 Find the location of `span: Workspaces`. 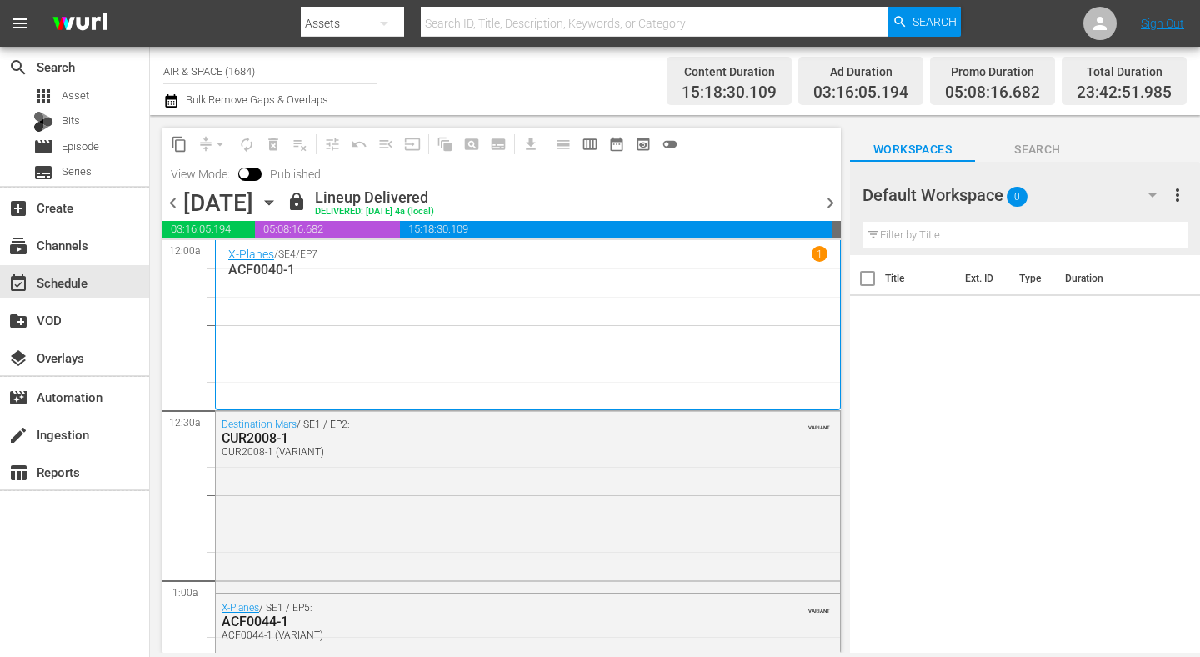

span: Workspaces is located at coordinates (912, 149).